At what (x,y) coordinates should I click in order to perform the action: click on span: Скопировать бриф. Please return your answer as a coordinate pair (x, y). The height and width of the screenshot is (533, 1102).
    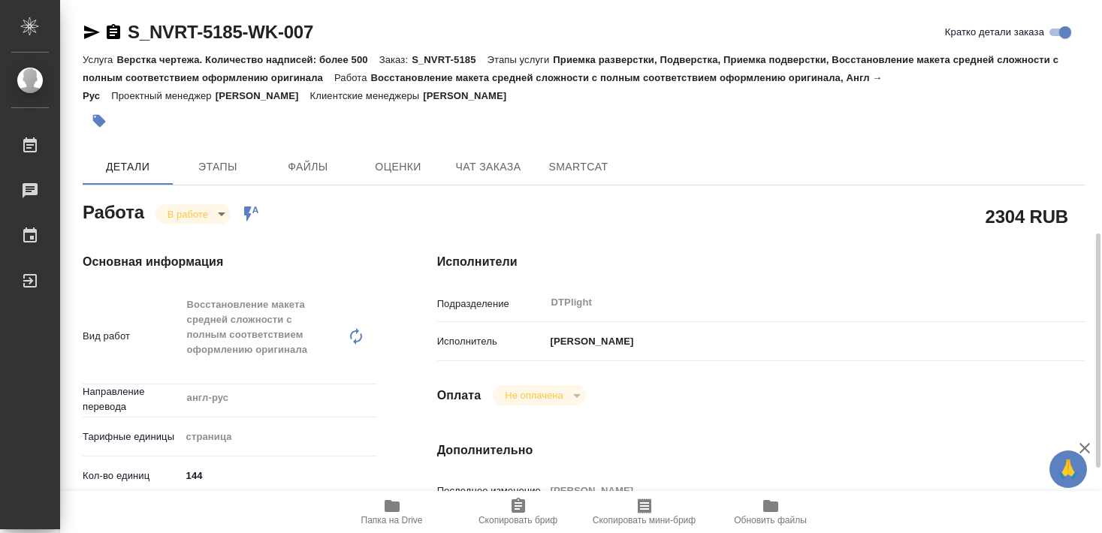
    Looking at the image, I should click on (518, 521).